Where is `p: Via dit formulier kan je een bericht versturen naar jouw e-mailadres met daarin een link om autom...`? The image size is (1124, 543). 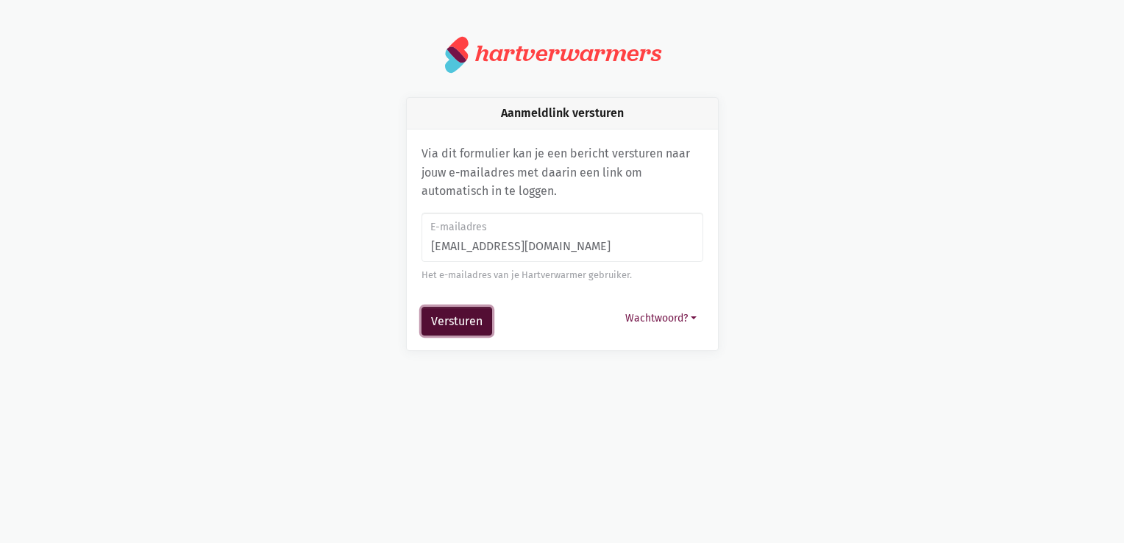 p: Via dit formulier kan je een bericht versturen naar jouw e-mailadres met daarin een link om autom... is located at coordinates (562, 172).